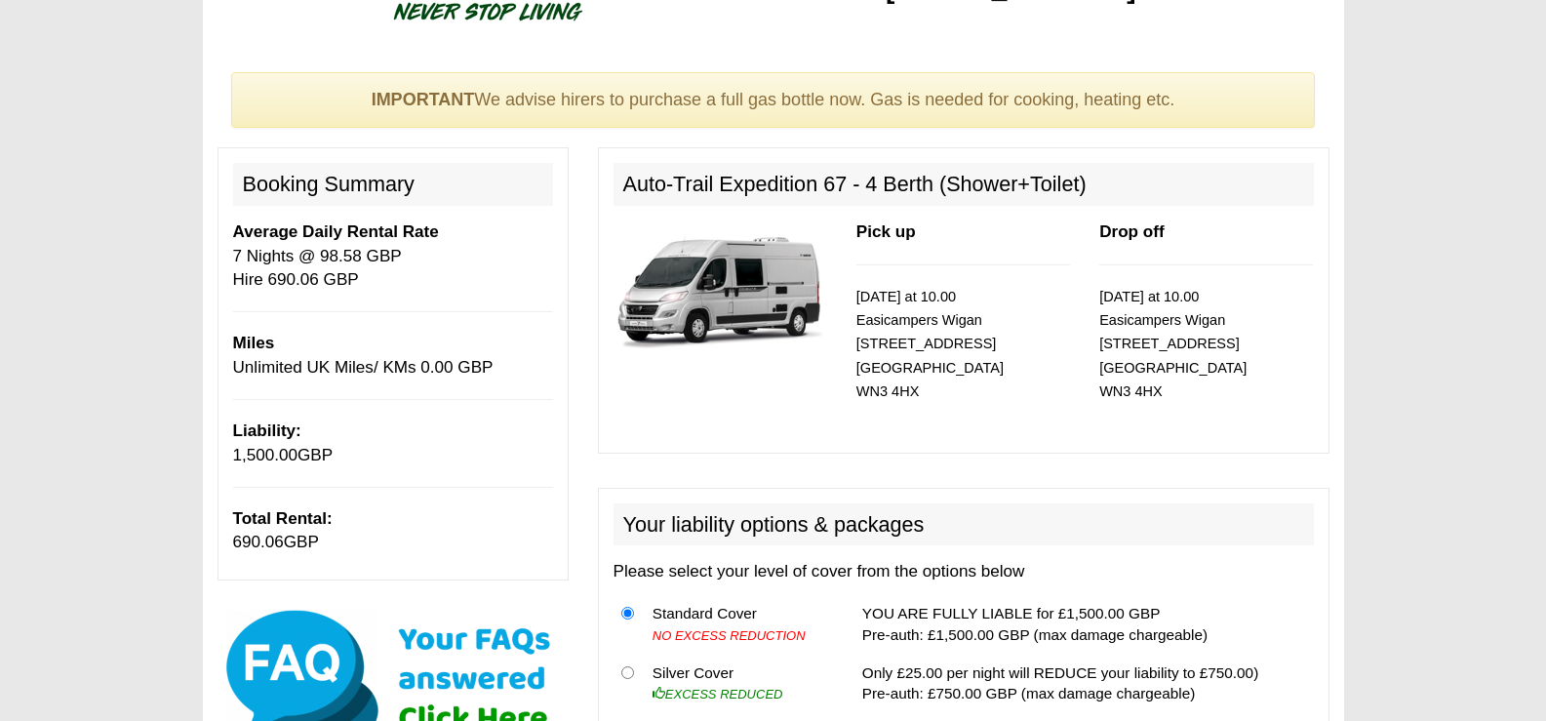 The height and width of the screenshot is (721, 1546). I want to click on span: 1,500.00, so click(265, 455).